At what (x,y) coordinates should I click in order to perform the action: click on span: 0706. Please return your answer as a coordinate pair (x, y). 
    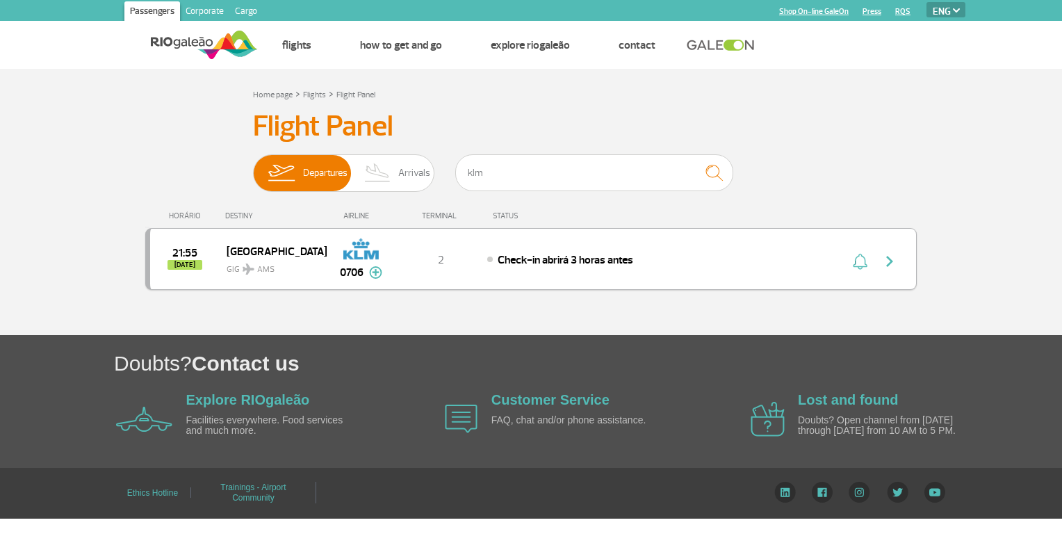
    Looking at the image, I should click on (352, 273).